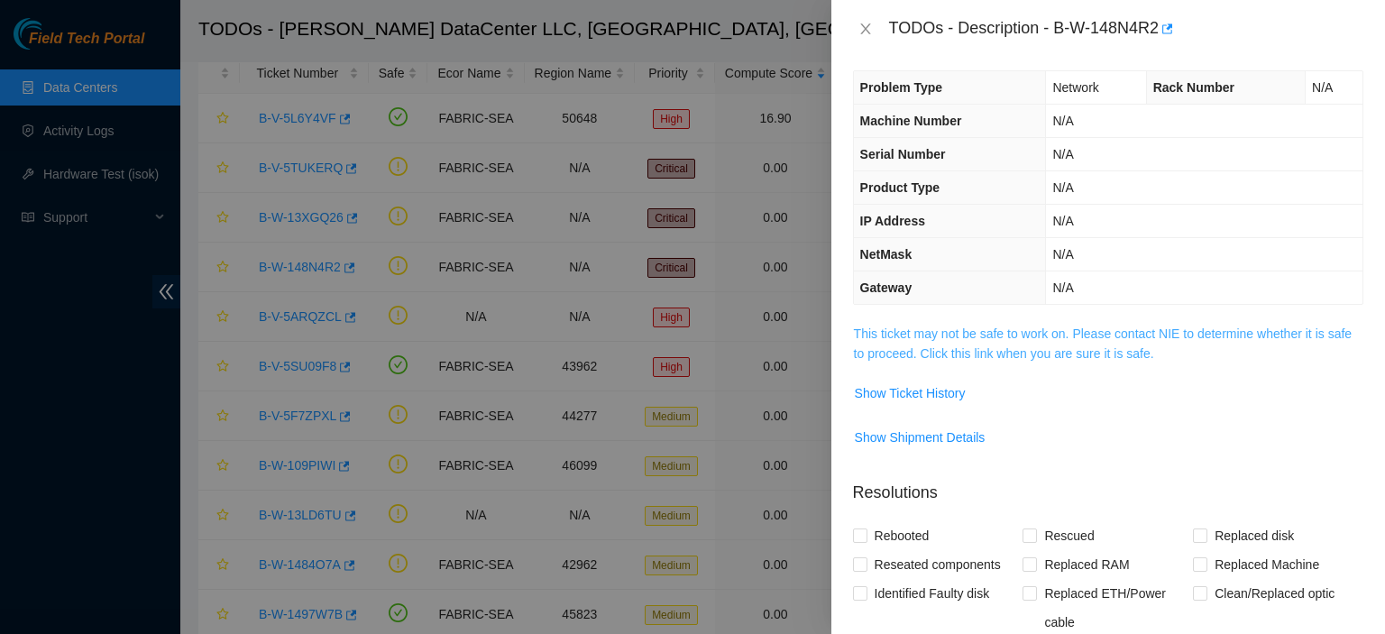 This screenshot has height=634, width=1385. What do you see at coordinates (1127, 29) in the screenshot?
I see `div: TODOs - Description - B-W-148N4R2` at bounding box center [1127, 29].